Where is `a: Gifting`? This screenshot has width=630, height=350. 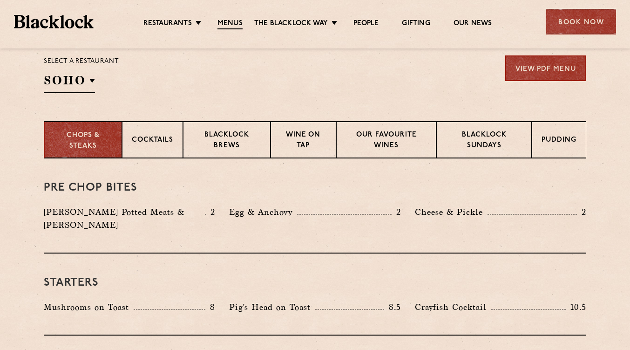
a: Gifting is located at coordinates (416, 24).